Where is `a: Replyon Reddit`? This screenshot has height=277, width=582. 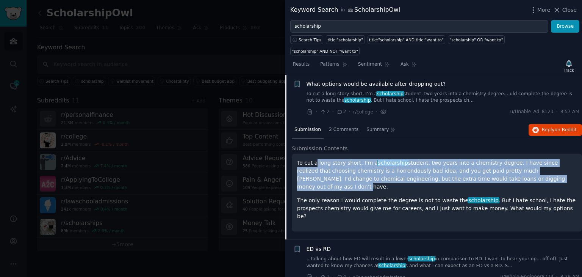
a: Replyon Reddit is located at coordinates (555, 130).